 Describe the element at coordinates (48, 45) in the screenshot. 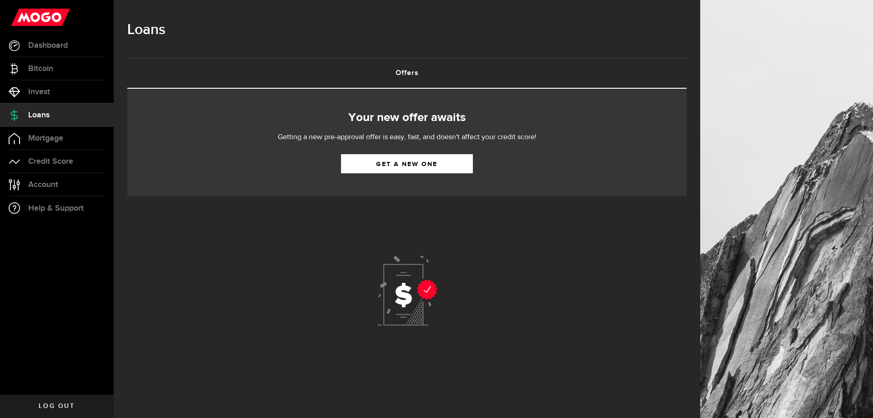

I see `span: Dashboard` at that location.